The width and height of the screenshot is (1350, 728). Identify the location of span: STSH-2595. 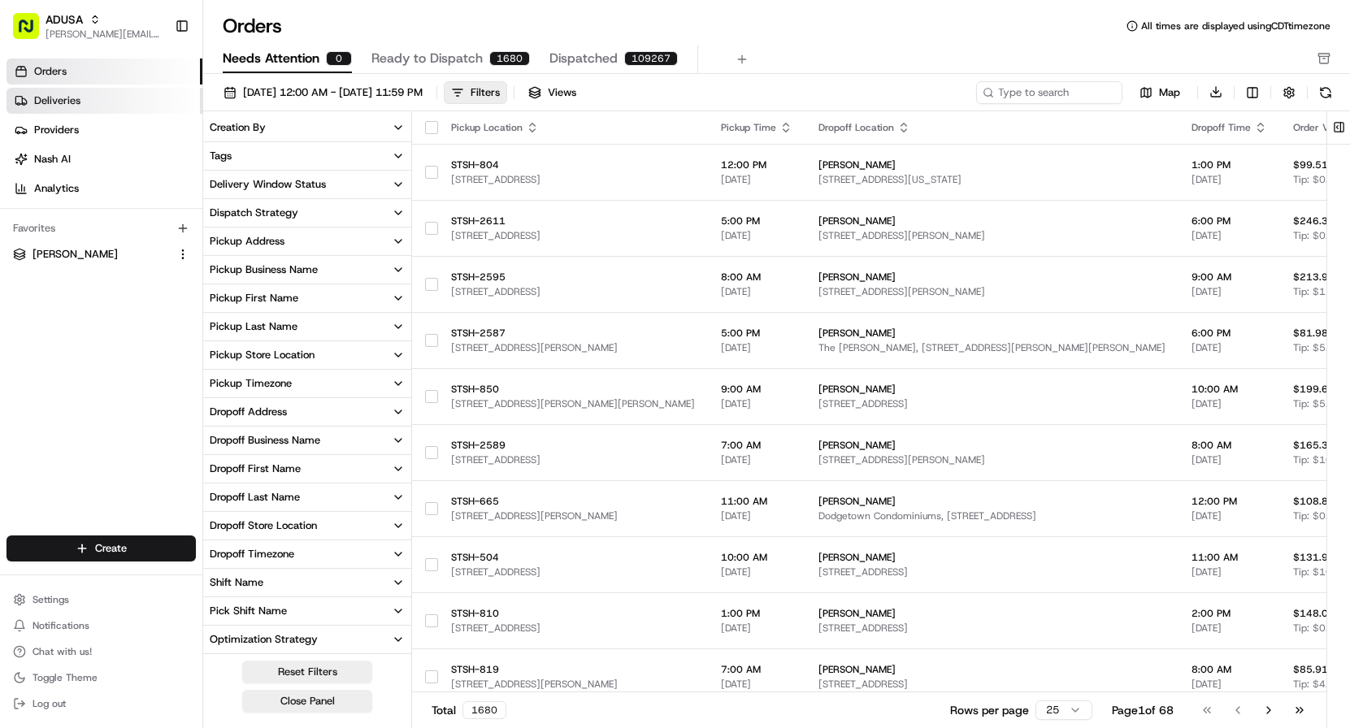
(573, 277).